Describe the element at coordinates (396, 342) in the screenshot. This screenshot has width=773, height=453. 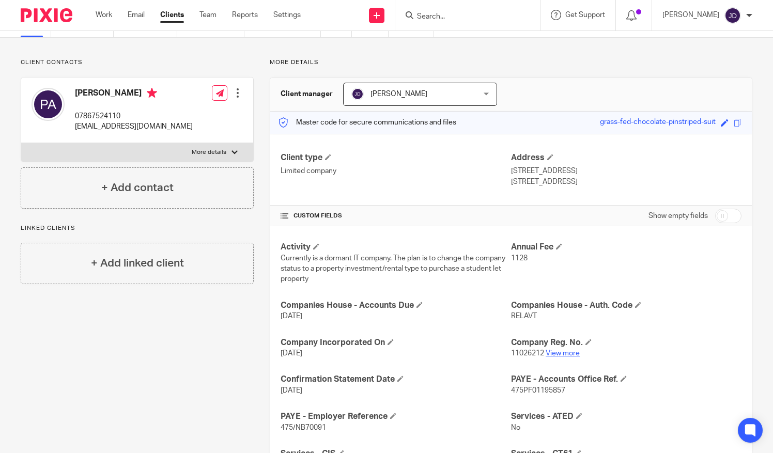
I see `h4: Company Incorporated On` at that location.